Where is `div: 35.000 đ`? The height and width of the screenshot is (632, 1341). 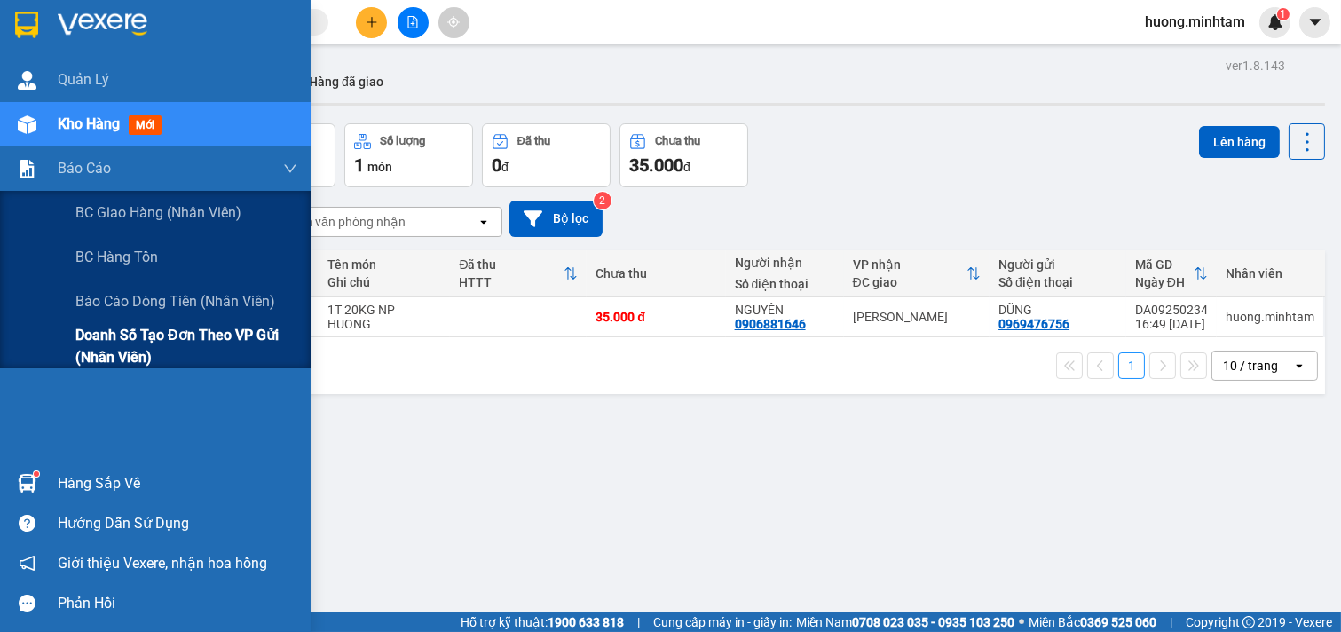 div: 35.000 đ is located at coordinates (656, 317).